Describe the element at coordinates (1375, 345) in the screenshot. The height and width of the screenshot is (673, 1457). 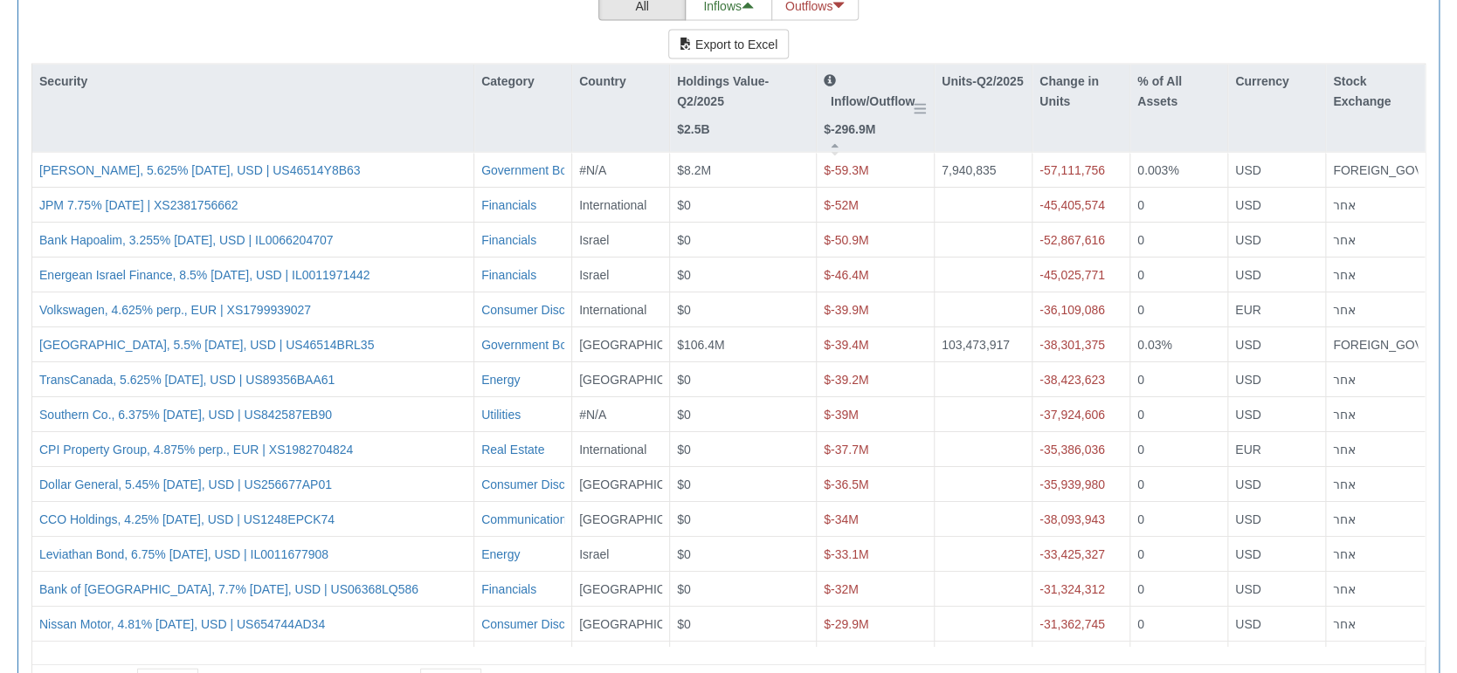
I see `div: FOREIGN_GOV_SEC` at that location.